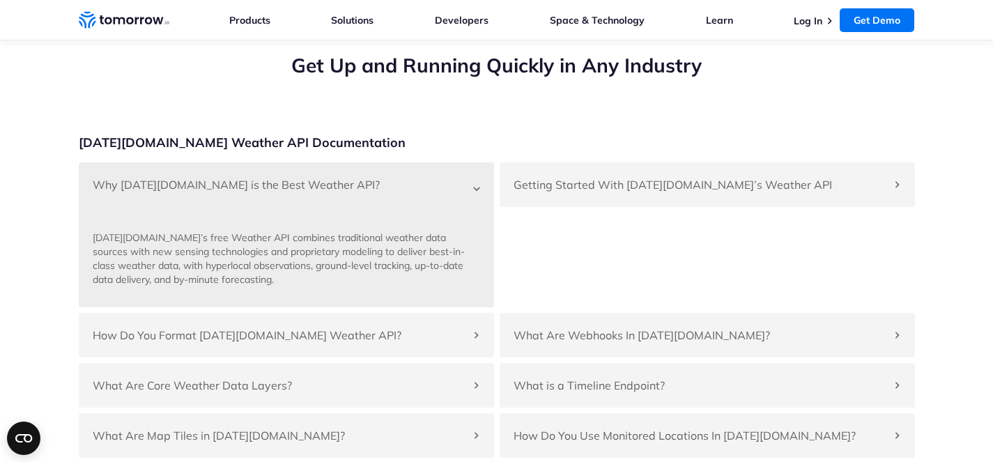 Image resolution: width=993 pixels, height=462 pixels. Describe the element at coordinates (707, 385) in the screenshot. I see `div: What is a Timeline Endpoint?` at that location.